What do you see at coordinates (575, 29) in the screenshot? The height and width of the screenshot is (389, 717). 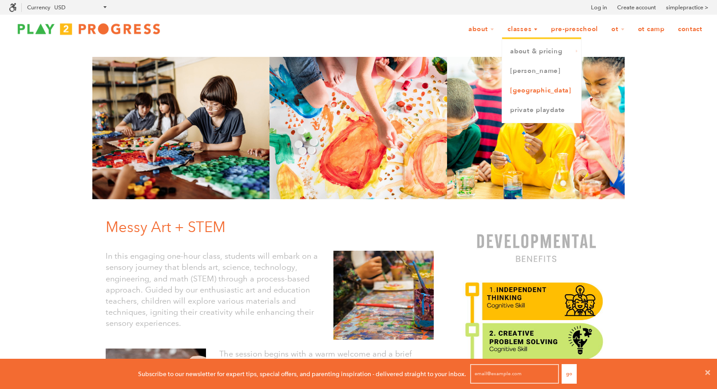 I see `a: Pre-Preschool` at bounding box center [575, 29].